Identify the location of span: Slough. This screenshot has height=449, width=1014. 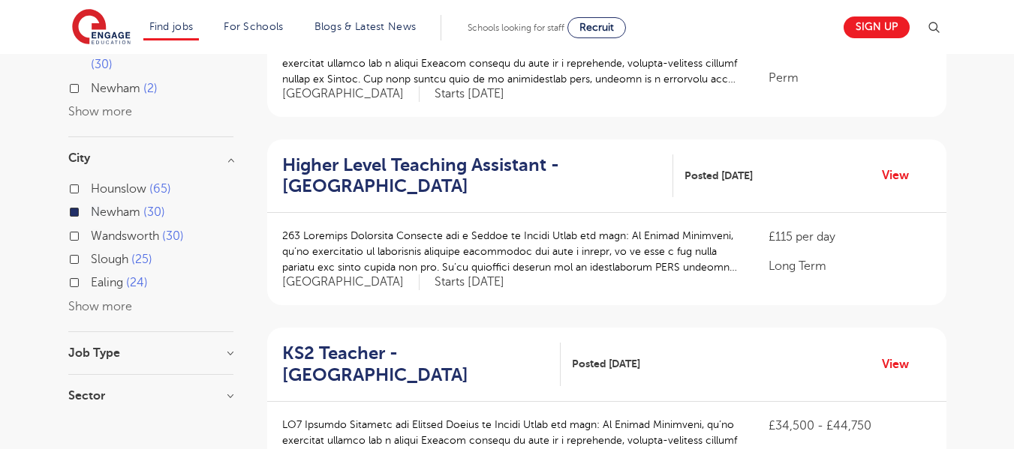
(110, 260).